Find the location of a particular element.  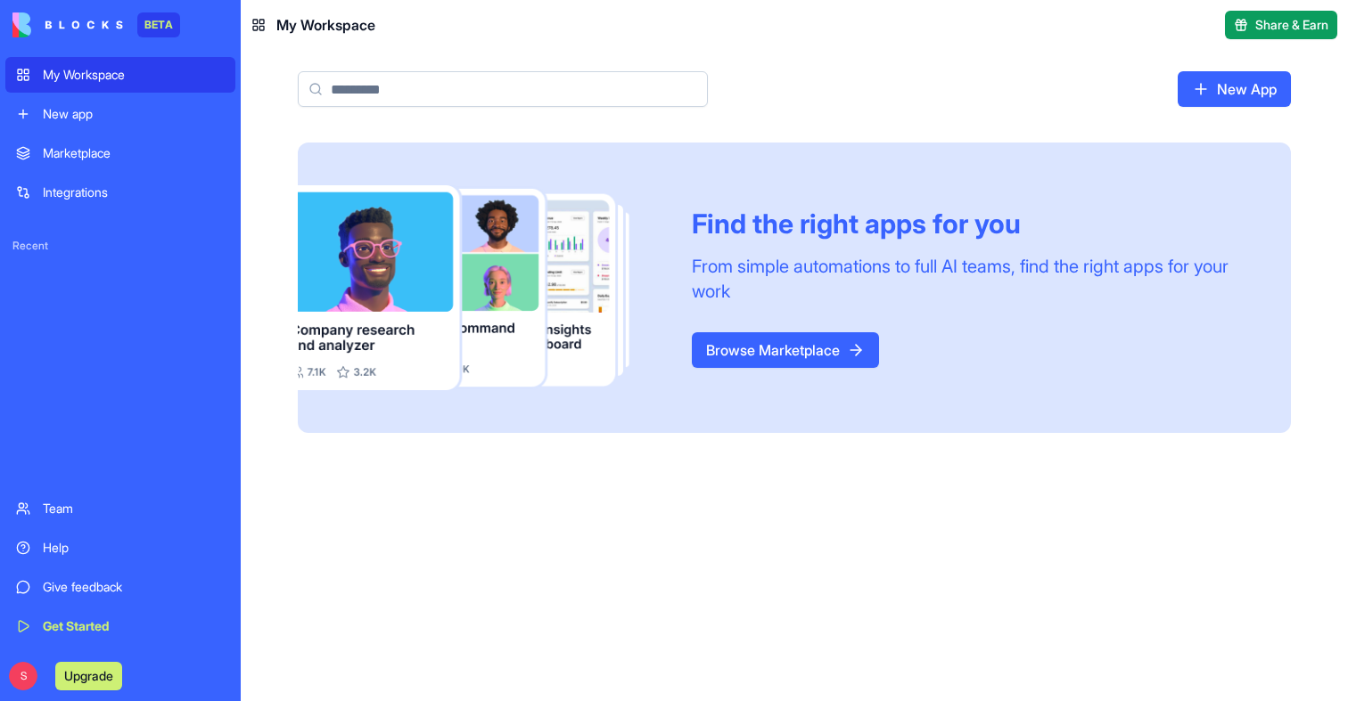

span: Recent is located at coordinates (120, 246).